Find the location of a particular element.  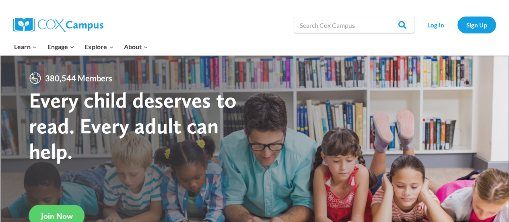

span: Explore is located at coordinates (99, 47).